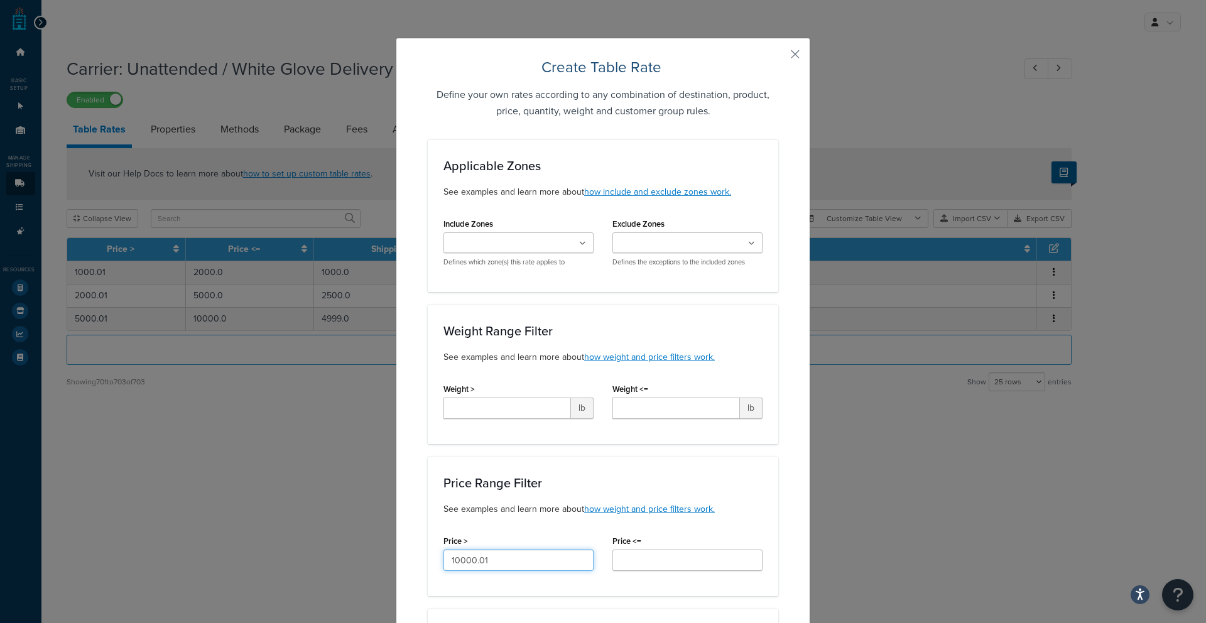 This screenshot has height=623, width=1206. I want to click on h3: Weight Range Filter, so click(603, 331).